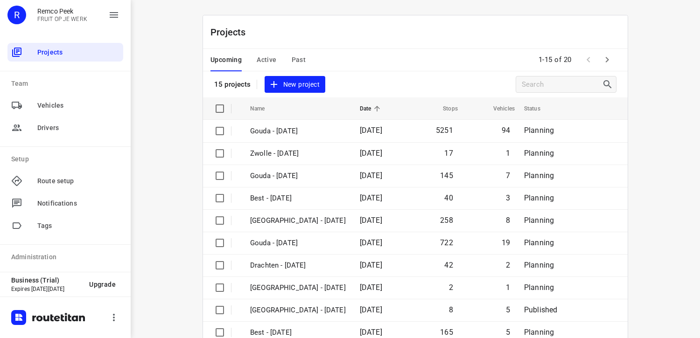 Image resolution: width=700 pixels, height=338 pixels. I want to click on p: Business (Trial), so click(46, 280).